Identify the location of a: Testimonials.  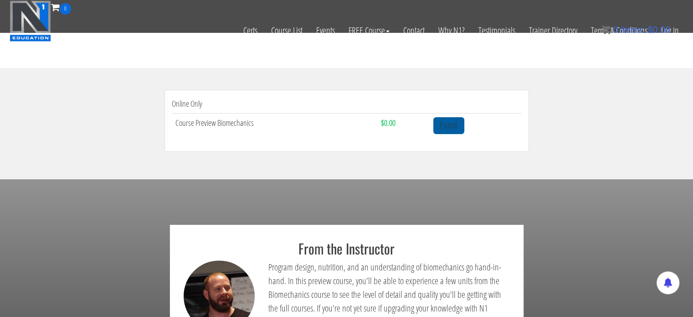
(497, 31).